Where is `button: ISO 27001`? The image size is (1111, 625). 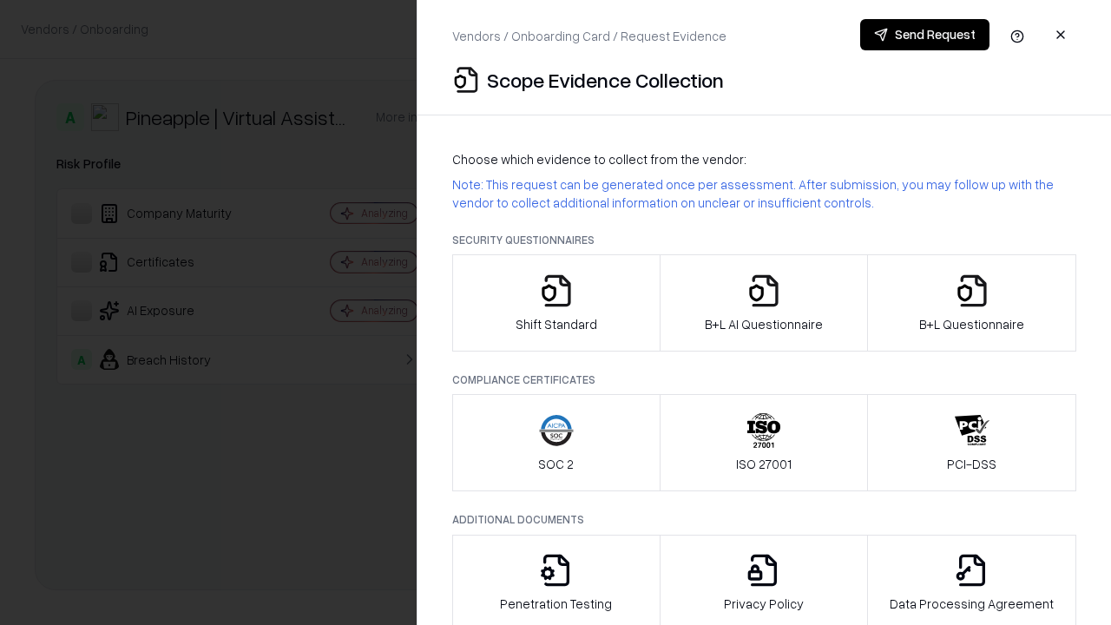 button: ISO 27001 is located at coordinates (764, 443).